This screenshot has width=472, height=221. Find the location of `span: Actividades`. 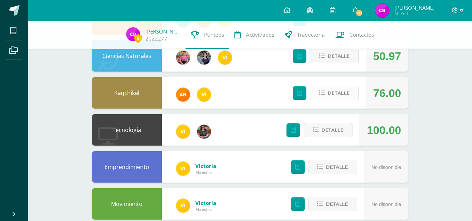

span: Actividades is located at coordinates (260, 35).